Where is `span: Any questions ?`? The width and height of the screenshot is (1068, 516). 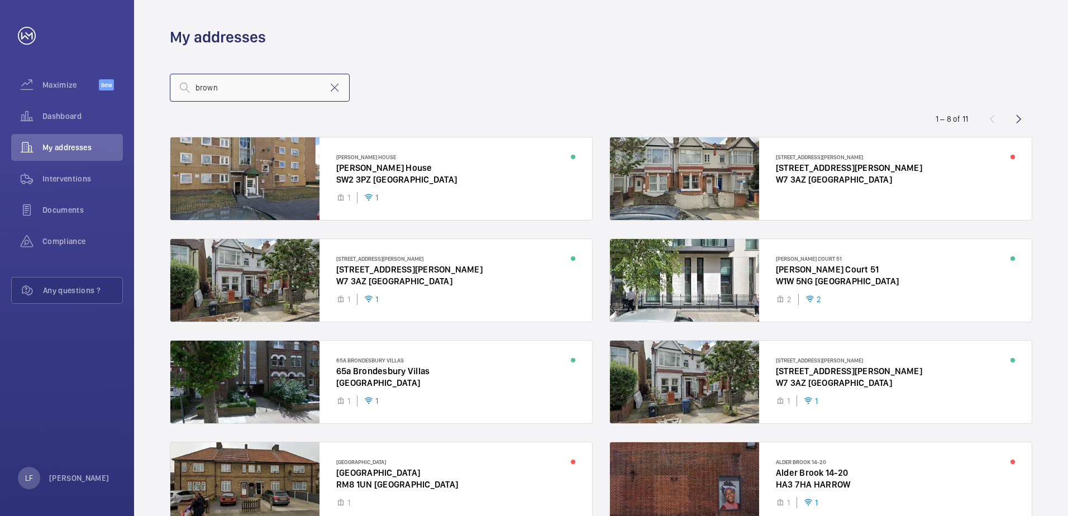 span: Any questions ? is located at coordinates (83, 290).